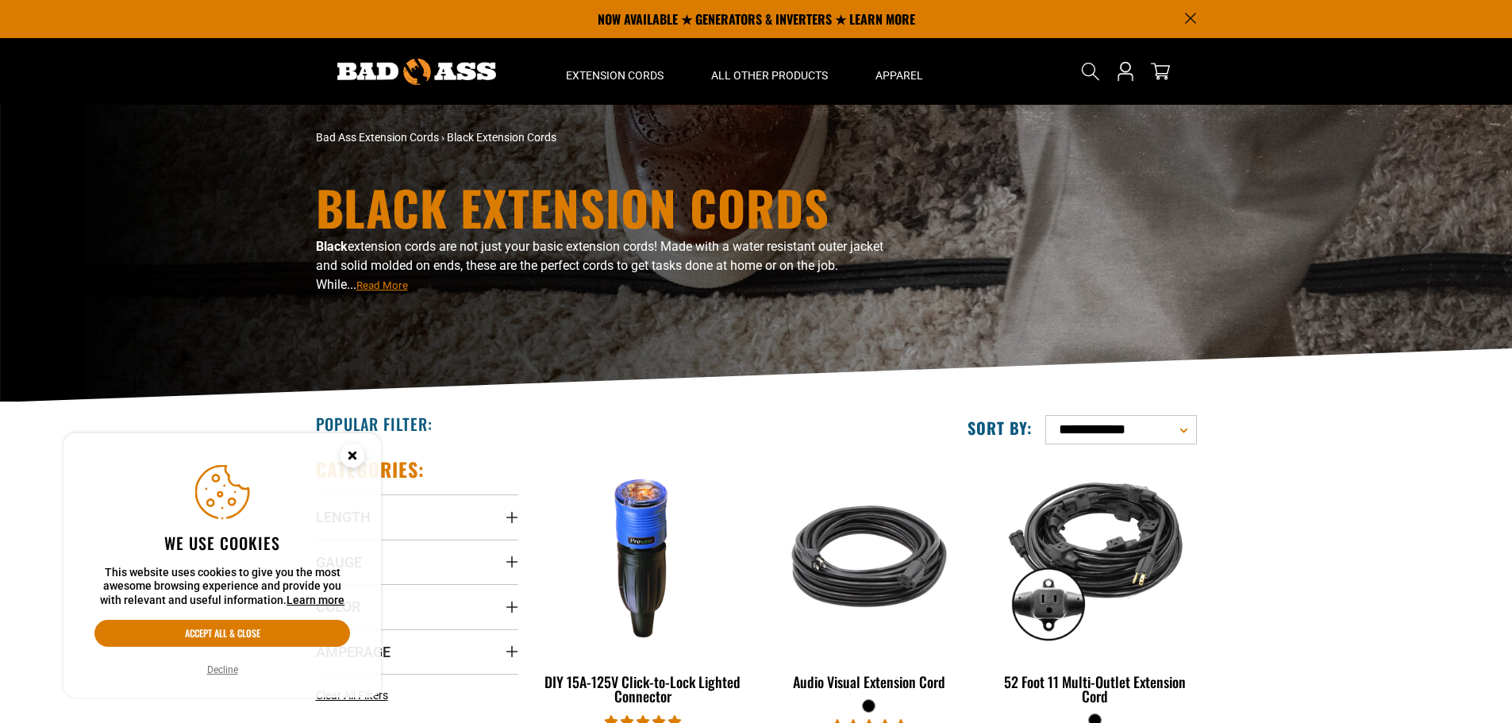  What do you see at coordinates (599, 265) in the screenshot?
I see `span: extension cords are not just your basic extension cords! Made with a water resistant outer jacket...` at bounding box center [599, 265].